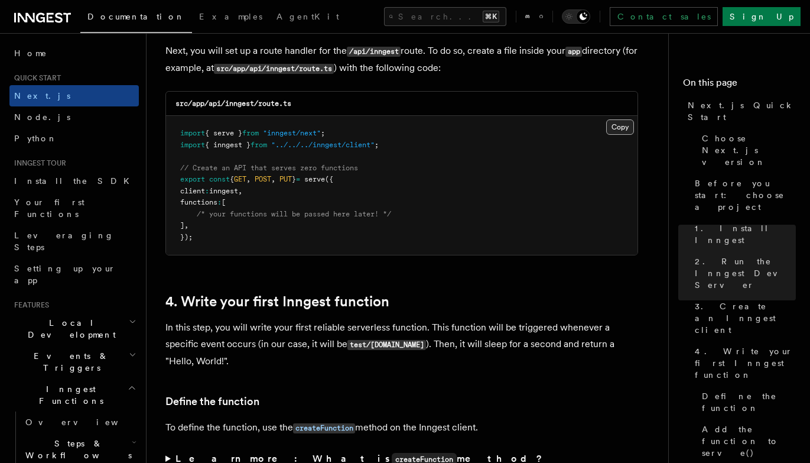 The image size is (810, 463). What do you see at coordinates (323, 145) in the screenshot?
I see `span: "../../../inngest/client"` at bounding box center [323, 145].